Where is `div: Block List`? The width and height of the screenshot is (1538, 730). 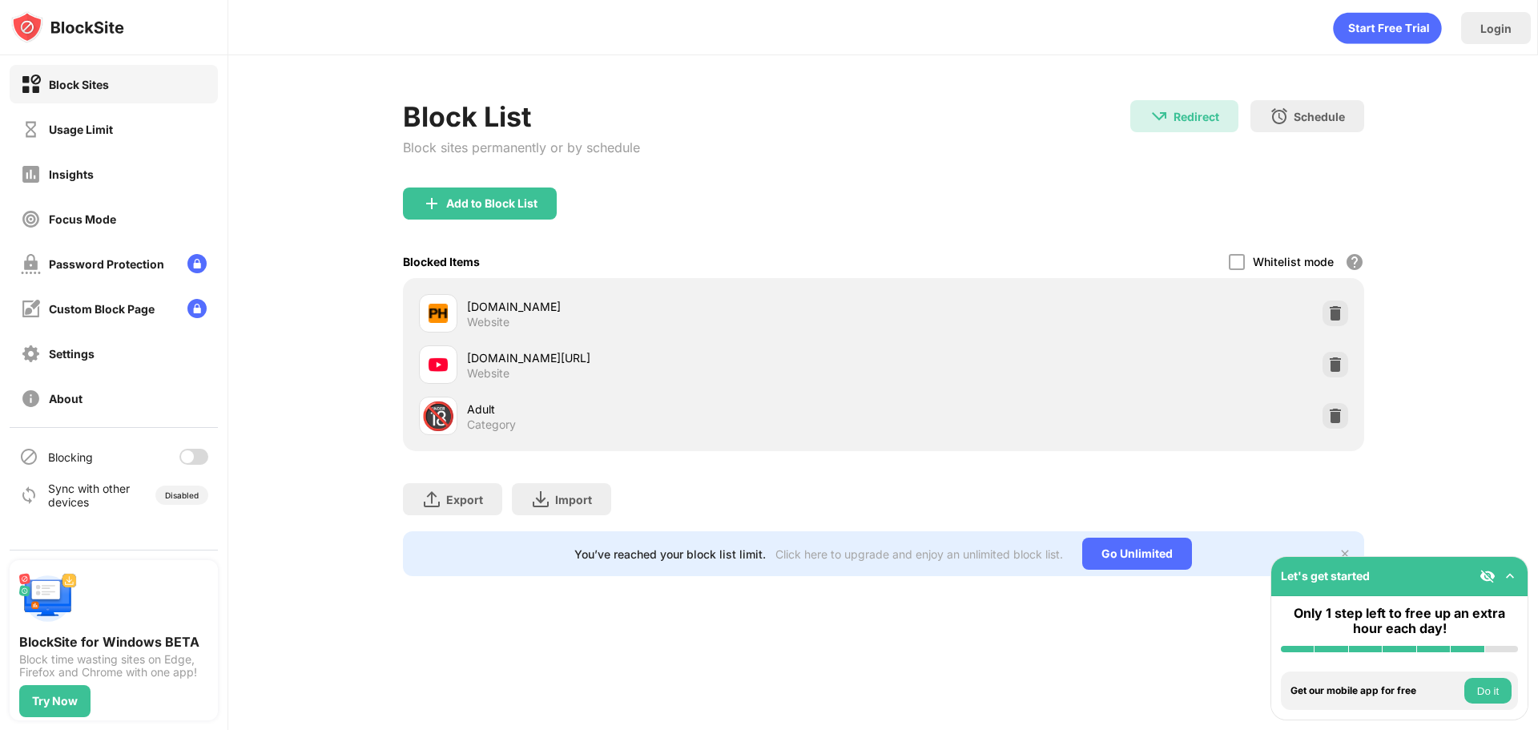
div: Block List is located at coordinates (522, 116).